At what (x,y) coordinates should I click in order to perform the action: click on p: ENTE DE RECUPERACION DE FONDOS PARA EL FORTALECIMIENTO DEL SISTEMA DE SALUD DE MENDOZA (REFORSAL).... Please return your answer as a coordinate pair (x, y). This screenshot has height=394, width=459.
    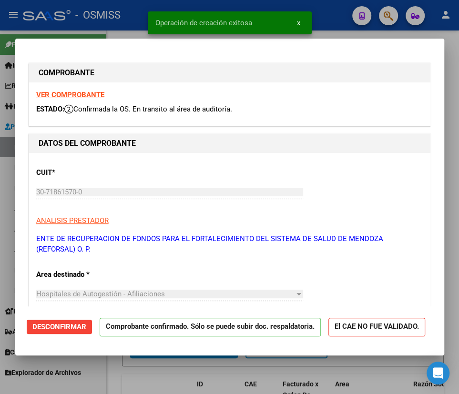
    Looking at the image, I should click on (230, 244).